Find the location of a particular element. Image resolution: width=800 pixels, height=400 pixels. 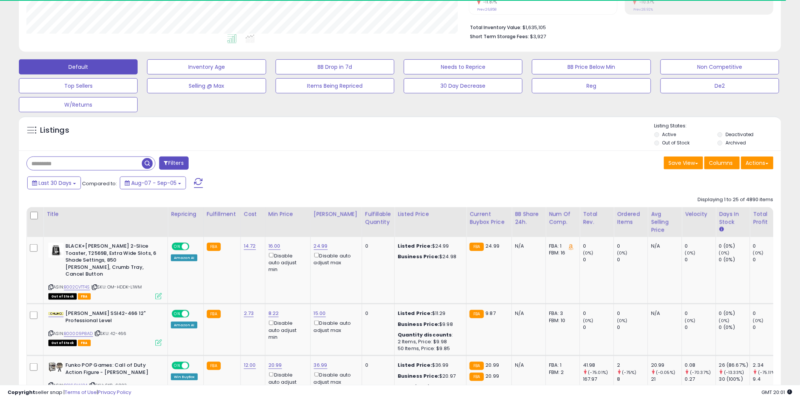

div: Avg Selling Price is located at coordinates (665, 222).